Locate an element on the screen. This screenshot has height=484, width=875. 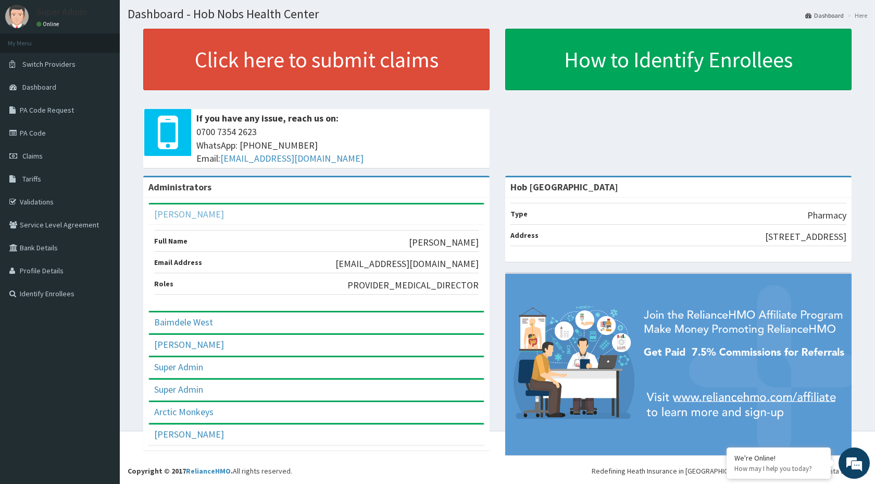
p: PROVIDER_MEDICAL_DIRECTOR is located at coordinates (413, 285).